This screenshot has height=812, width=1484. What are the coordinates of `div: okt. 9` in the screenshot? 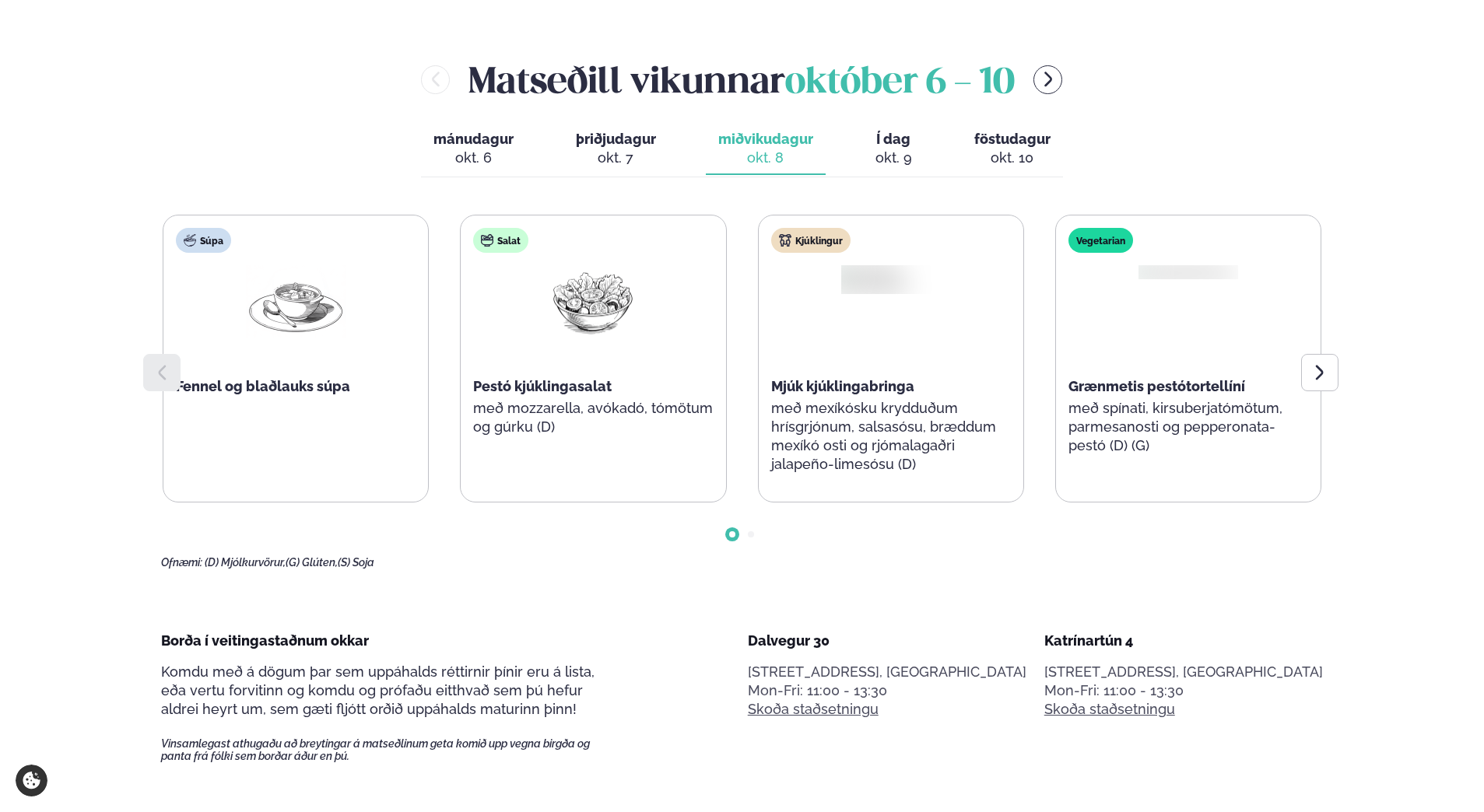 It's located at (893, 158).